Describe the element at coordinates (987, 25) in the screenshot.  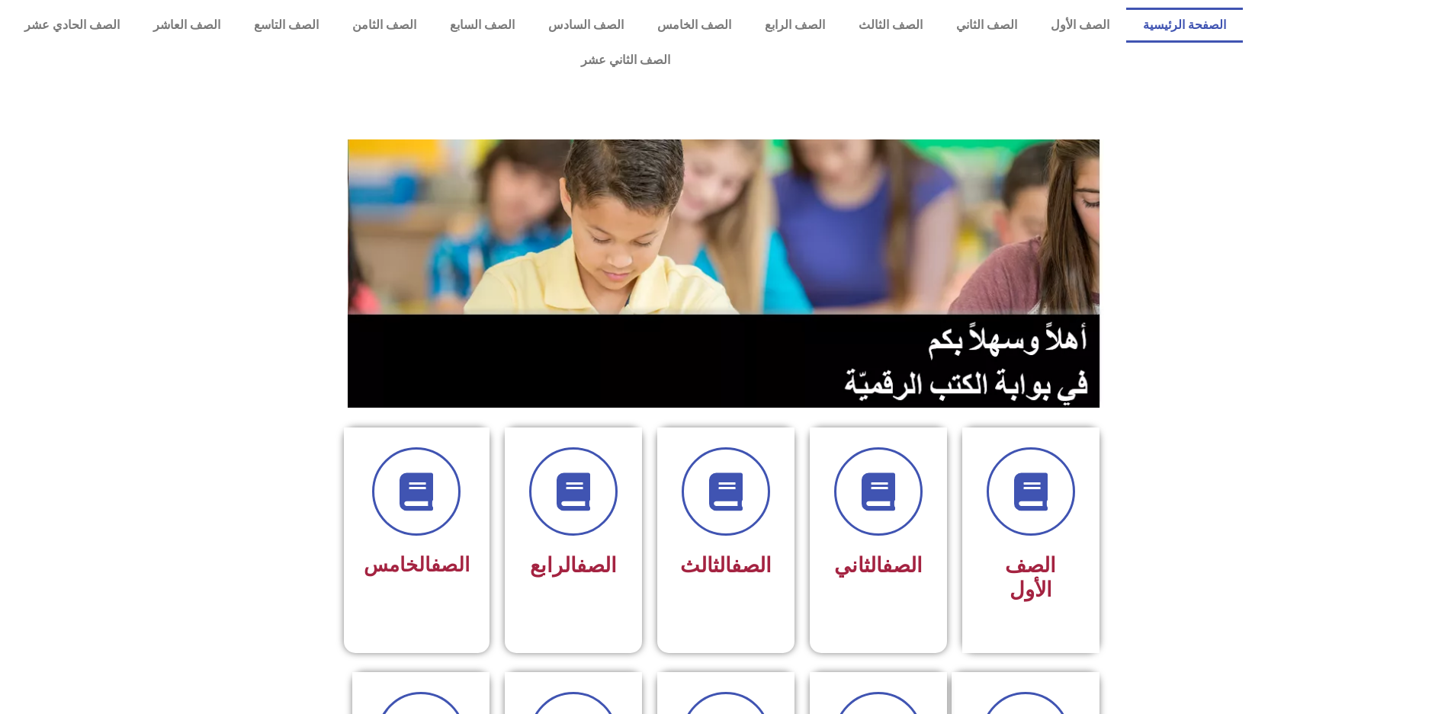
I see `a: الصف الثاني` at that location.